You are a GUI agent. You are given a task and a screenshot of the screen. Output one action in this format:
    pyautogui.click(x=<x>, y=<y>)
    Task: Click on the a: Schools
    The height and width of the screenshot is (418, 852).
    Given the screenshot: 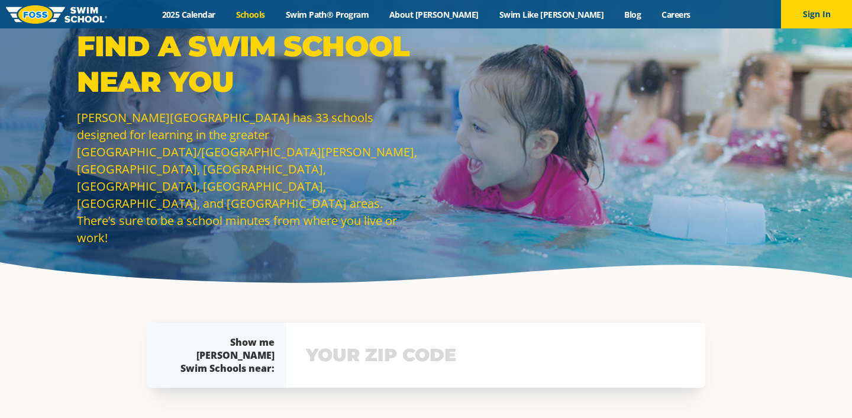 What is the action you would take?
    pyautogui.click(x=250, y=14)
    